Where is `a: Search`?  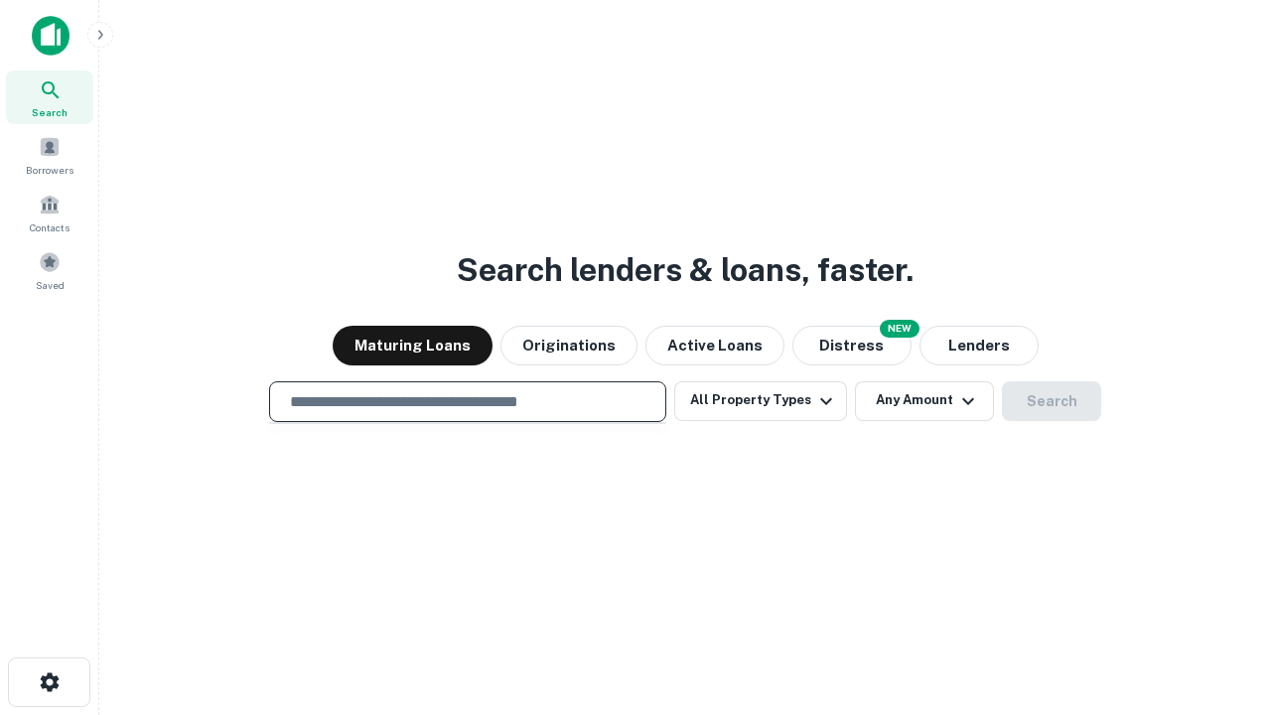
a: Search is located at coordinates (50, 97).